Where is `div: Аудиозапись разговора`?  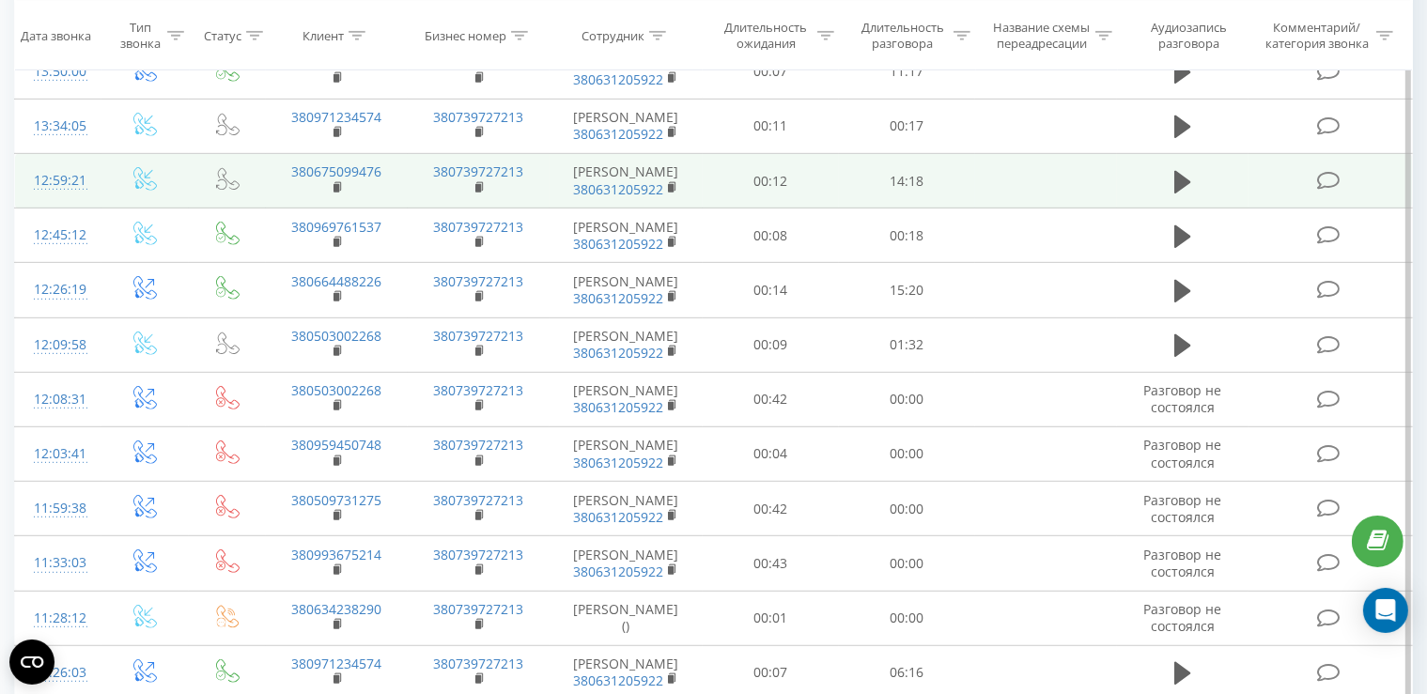 div: Аудиозапись разговора is located at coordinates (1189, 36).